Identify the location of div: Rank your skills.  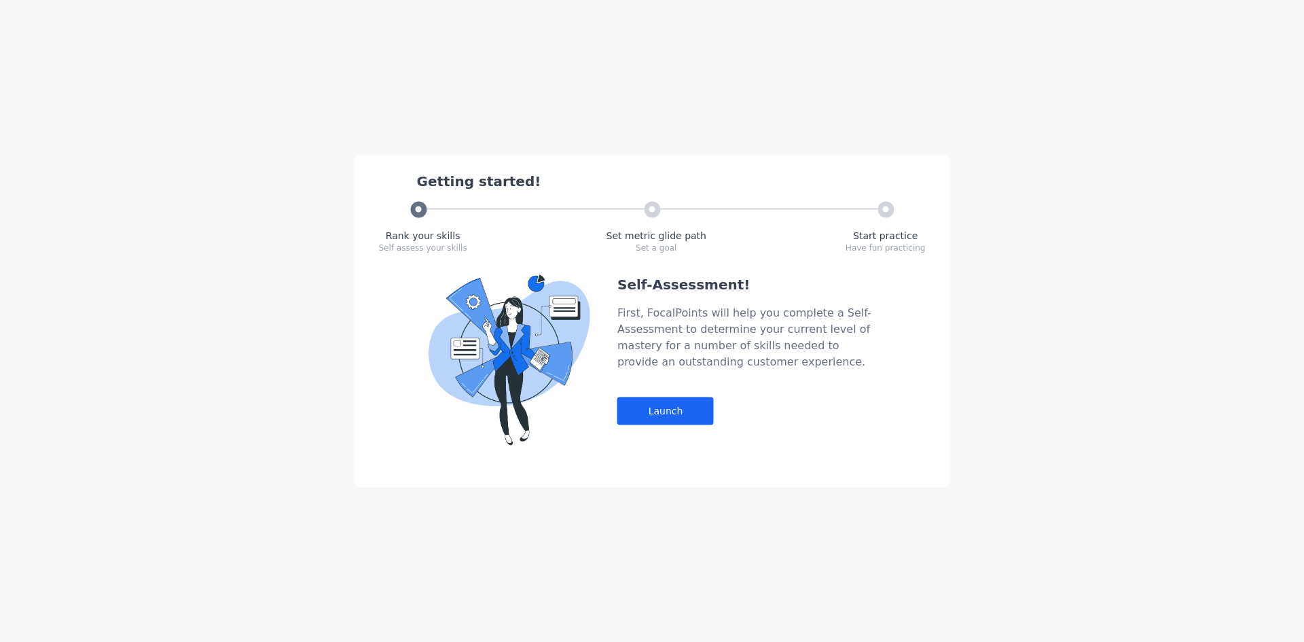
(423, 235).